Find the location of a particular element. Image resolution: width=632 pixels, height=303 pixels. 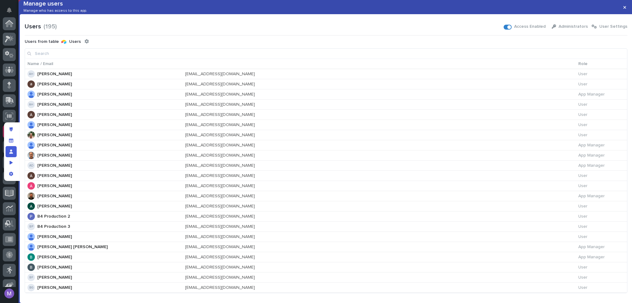

button: Administrators is located at coordinates (570, 27).